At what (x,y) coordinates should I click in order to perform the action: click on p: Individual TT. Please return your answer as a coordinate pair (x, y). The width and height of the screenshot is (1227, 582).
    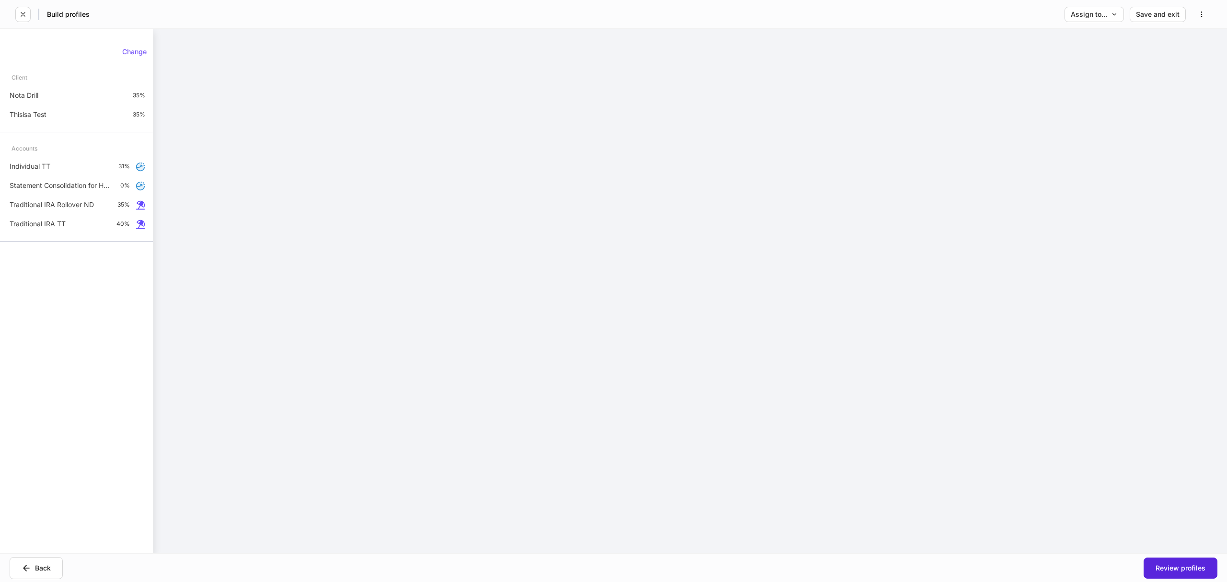
    Looking at the image, I should click on (30, 166).